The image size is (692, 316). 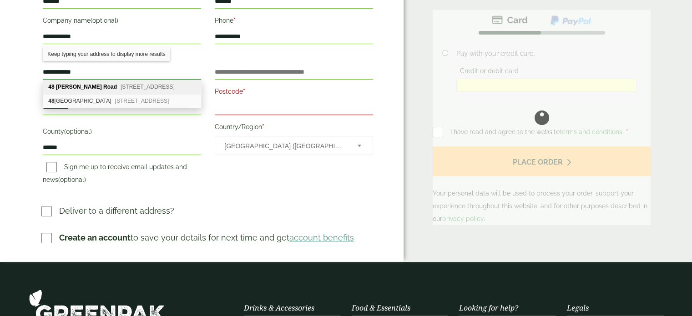 I want to click on strong: Create an account, so click(x=95, y=237).